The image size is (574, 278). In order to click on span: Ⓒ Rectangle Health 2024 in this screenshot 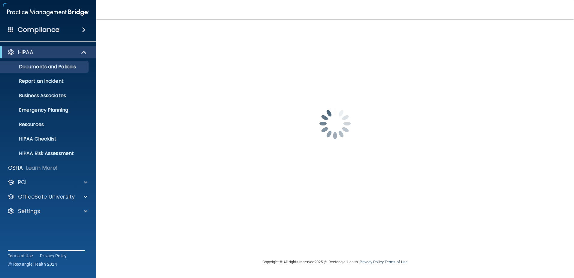, I will do `click(32, 264)`.